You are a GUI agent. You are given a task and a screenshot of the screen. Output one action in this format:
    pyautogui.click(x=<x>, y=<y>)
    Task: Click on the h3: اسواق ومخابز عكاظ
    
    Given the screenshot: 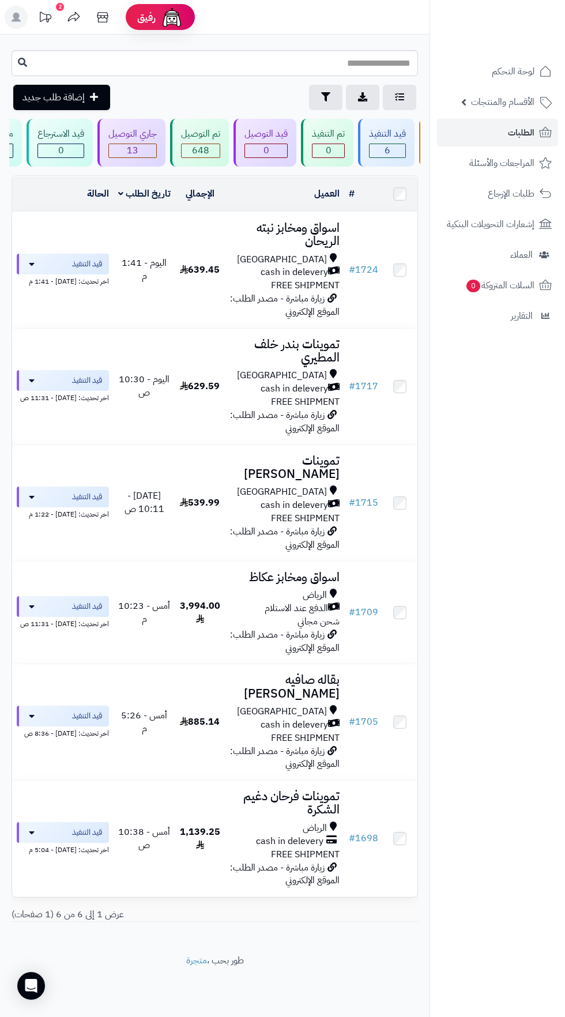 What is the action you would take?
    pyautogui.click(x=284, y=577)
    